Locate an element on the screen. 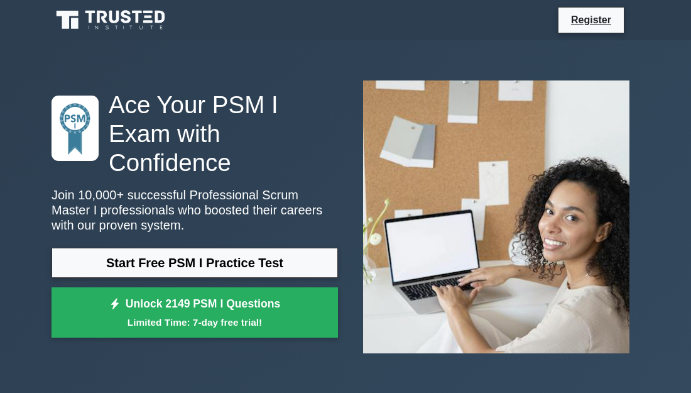 The height and width of the screenshot is (393, 691). small: Limited Time: 7-day free trial! is located at coordinates (195, 322).